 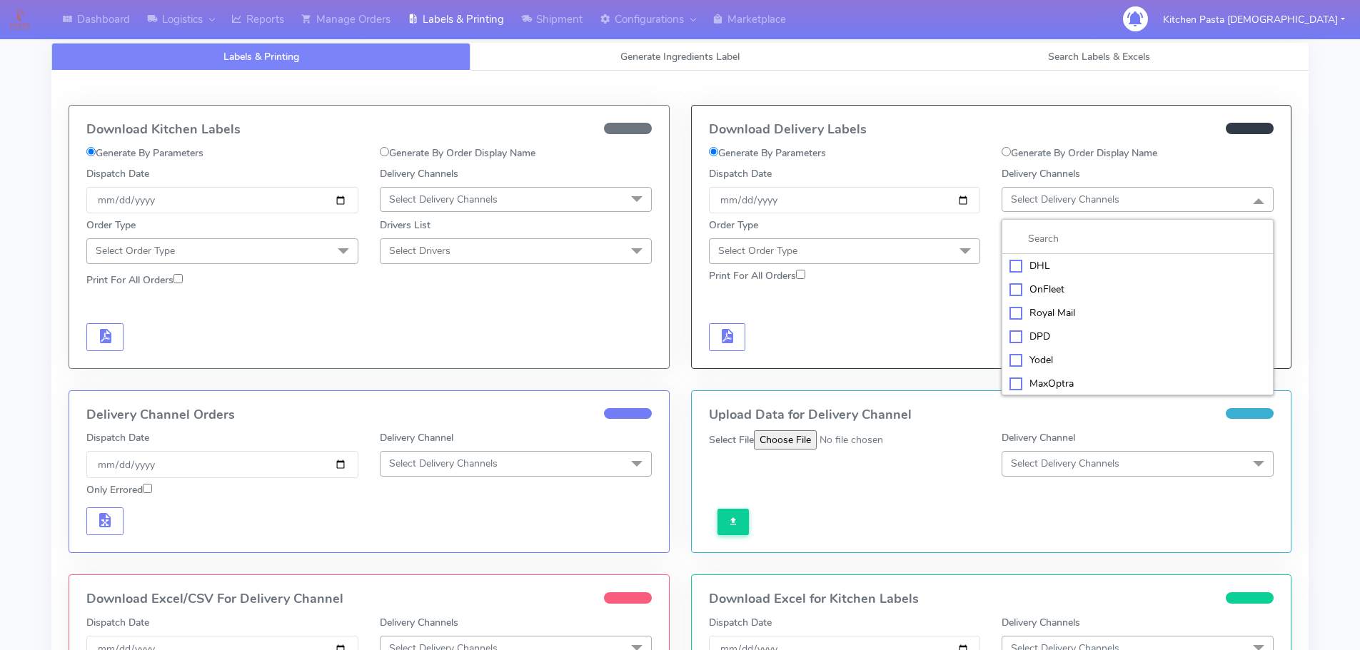 What do you see at coordinates (679, 56) in the screenshot?
I see `ul: Tabs` at bounding box center [679, 56].